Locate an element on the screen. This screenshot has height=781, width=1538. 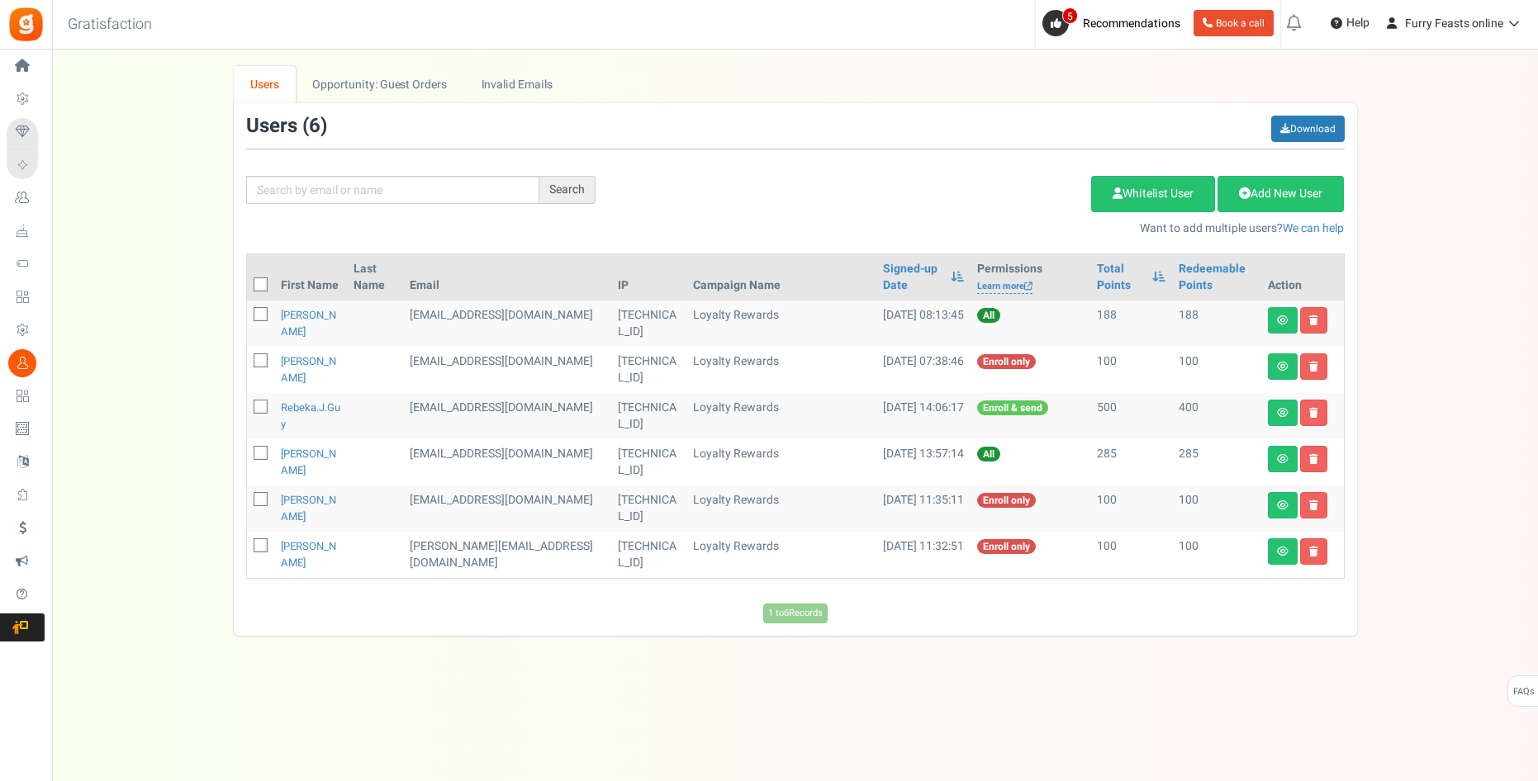
th: Permissions is located at coordinates (1030, 278).